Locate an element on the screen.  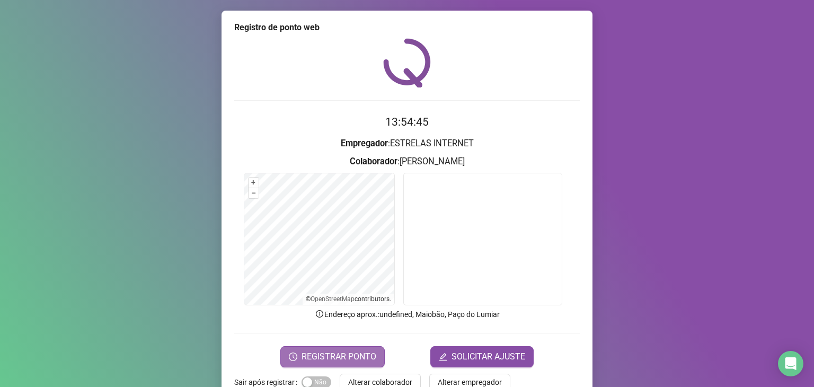
a: OpenStreetMap is located at coordinates (332, 299).